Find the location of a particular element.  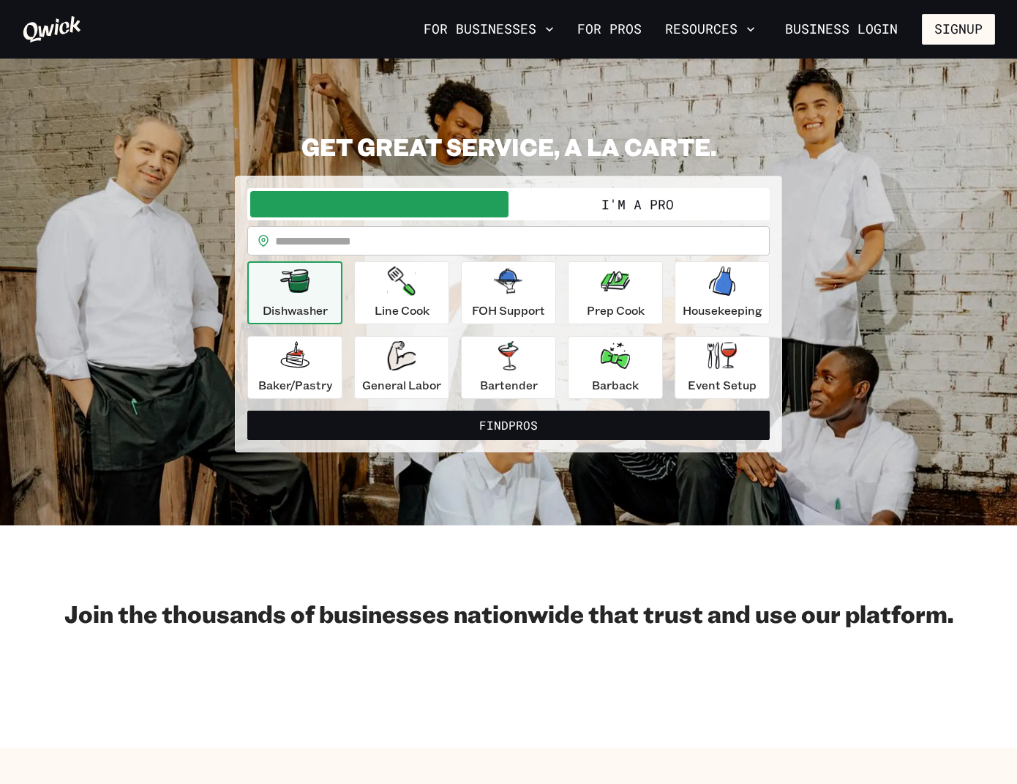

p: Event Setup is located at coordinates (722, 385).